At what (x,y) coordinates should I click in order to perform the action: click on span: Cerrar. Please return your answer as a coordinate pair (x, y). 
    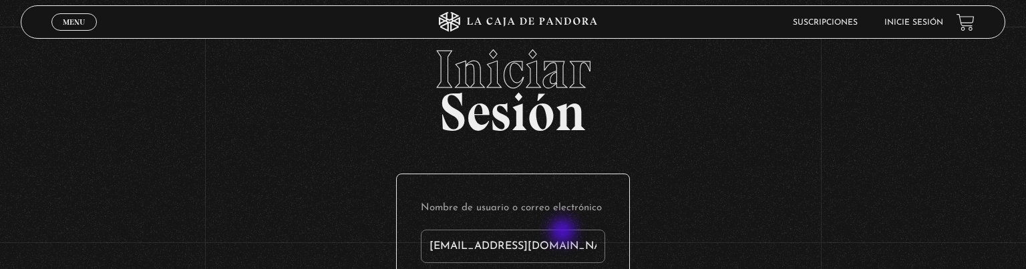
    Looking at the image, I should click on (74, 34).